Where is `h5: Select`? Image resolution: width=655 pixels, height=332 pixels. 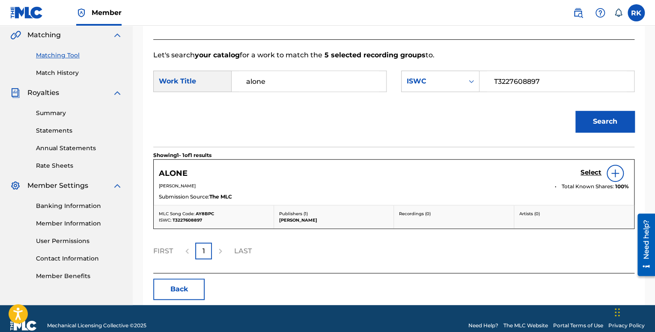 h5: Select is located at coordinates (590, 172).